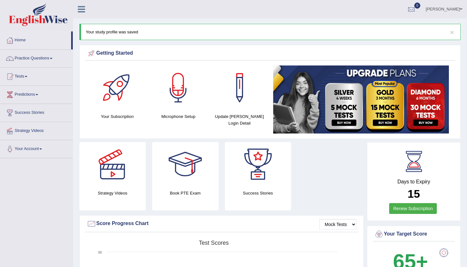 This screenshot has height=267, width=467. What do you see at coordinates (37, 112) in the screenshot?
I see `a: Success Stories` at bounding box center [37, 112].